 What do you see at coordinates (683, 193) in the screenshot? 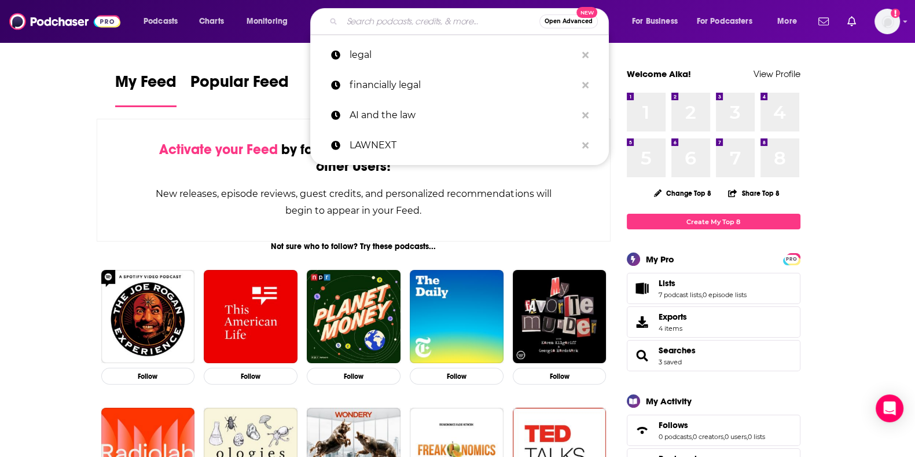
I see `button: Change Top 8` at bounding box center [683, 193].